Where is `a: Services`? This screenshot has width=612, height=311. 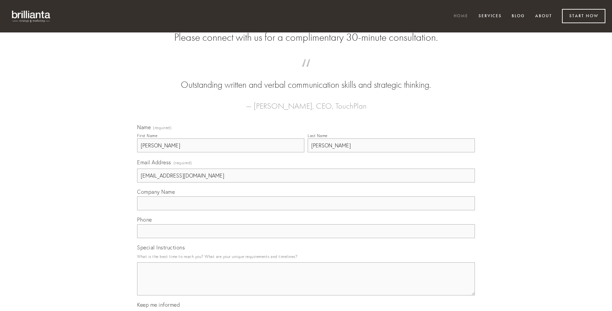 a: Services is located at coordinates (490, 16).